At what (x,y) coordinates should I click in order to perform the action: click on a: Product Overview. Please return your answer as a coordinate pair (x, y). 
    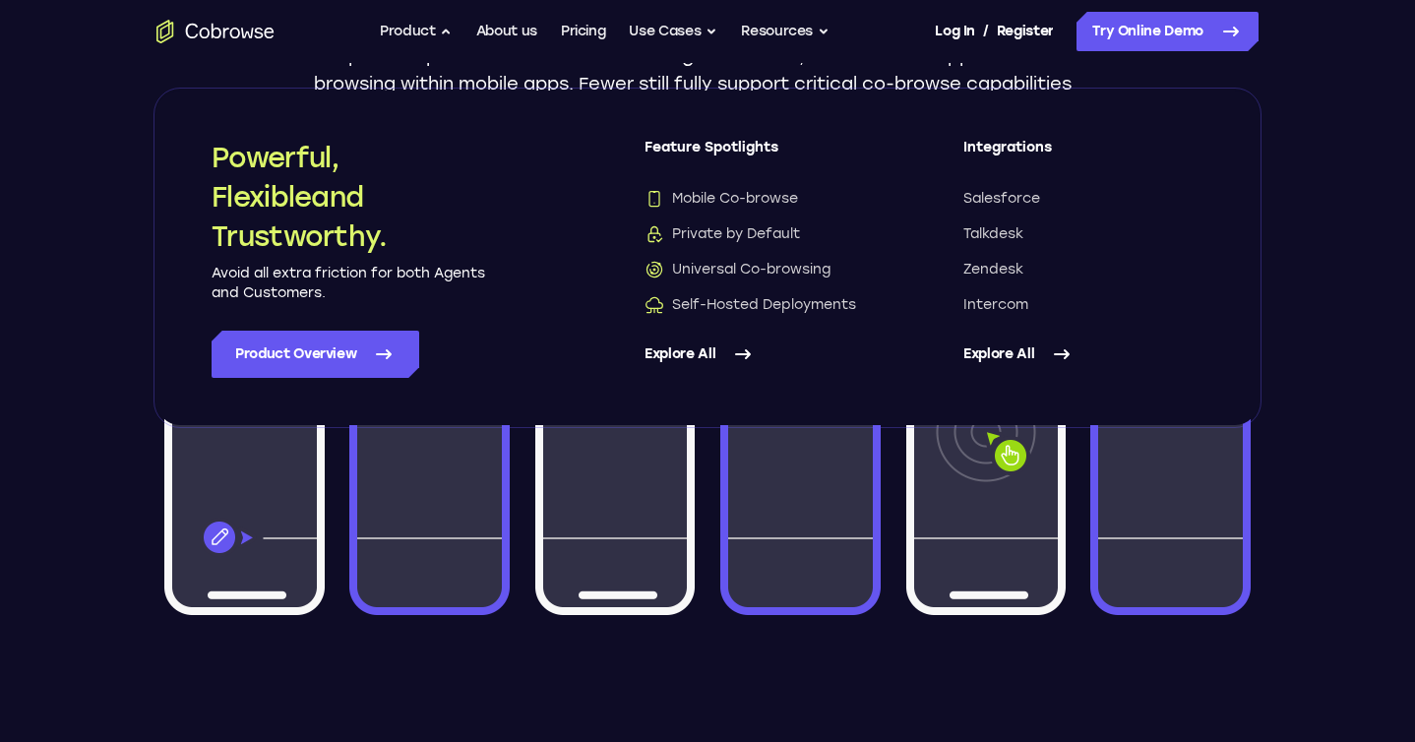
    Looking at the image, I should click on (315, 354).